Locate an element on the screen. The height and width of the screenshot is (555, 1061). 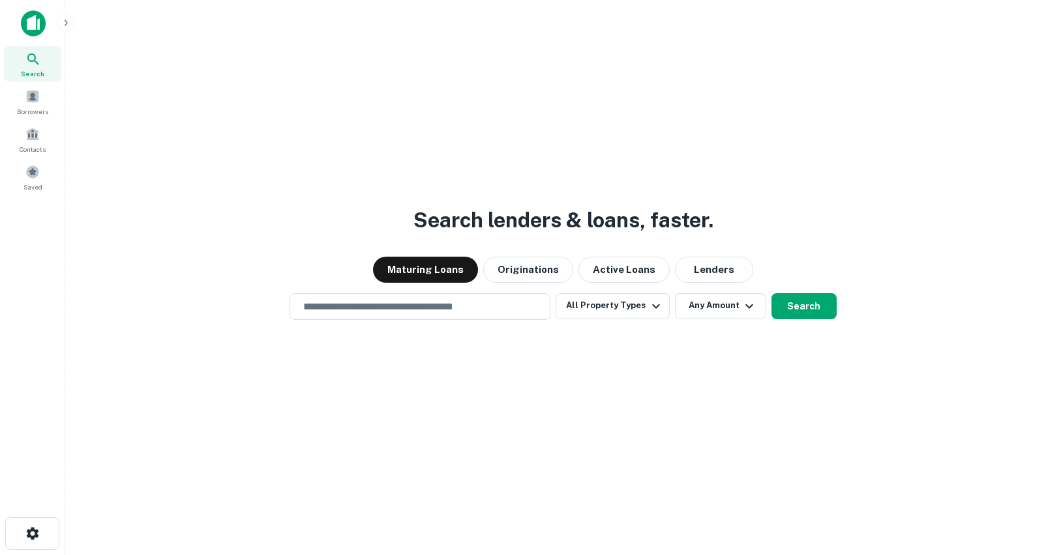
a: Borrowers is located at coordinates (33, 102).